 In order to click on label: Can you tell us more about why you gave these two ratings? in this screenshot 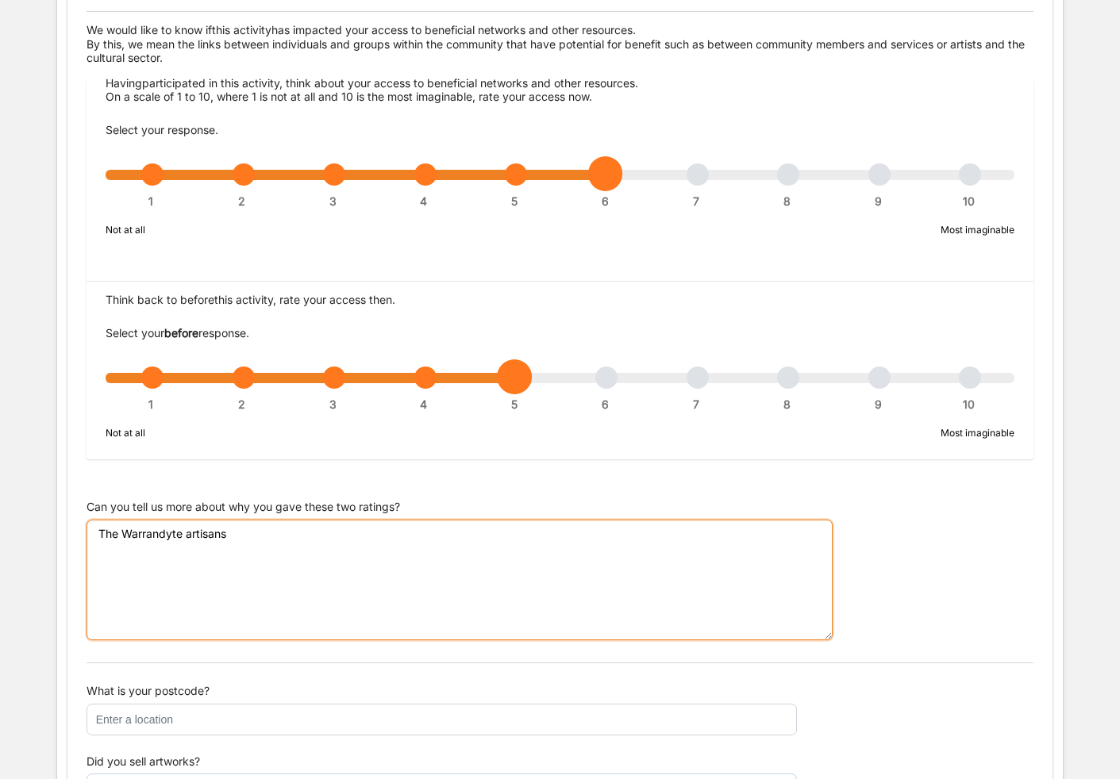, I will do `click(243, 507)`.